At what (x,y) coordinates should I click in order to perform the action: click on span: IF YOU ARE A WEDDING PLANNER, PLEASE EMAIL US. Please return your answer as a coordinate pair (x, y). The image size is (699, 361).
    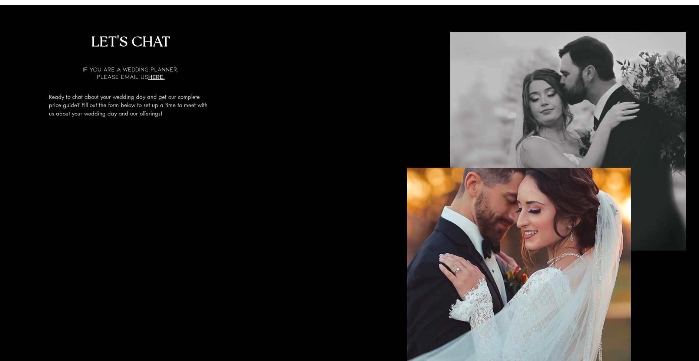
    Looking at the image, I should click on (130, 73).